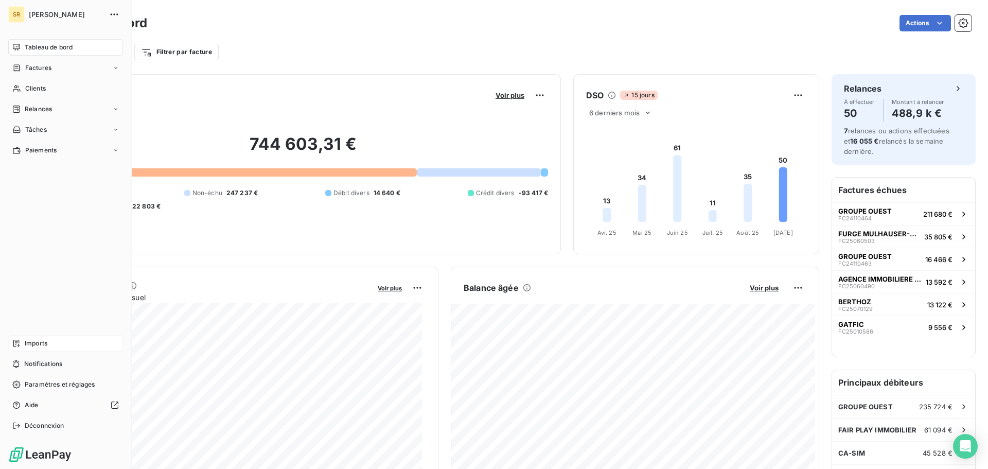 The width and height of the screenshot is (988, 469). I want to click on tspan: Mai 25, so click(642, 233).